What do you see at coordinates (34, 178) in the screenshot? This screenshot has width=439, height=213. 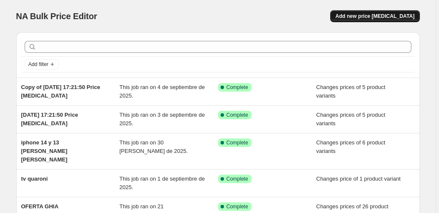 I see `span: tv quaroni` at bounding box center [34, 178].